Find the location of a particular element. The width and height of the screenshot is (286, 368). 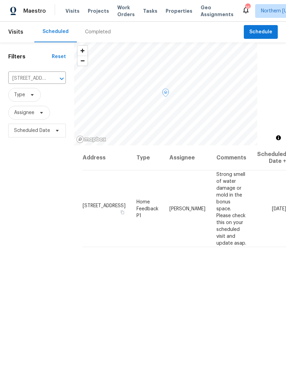

span: Zoom out is located at coordinates (82, 61).